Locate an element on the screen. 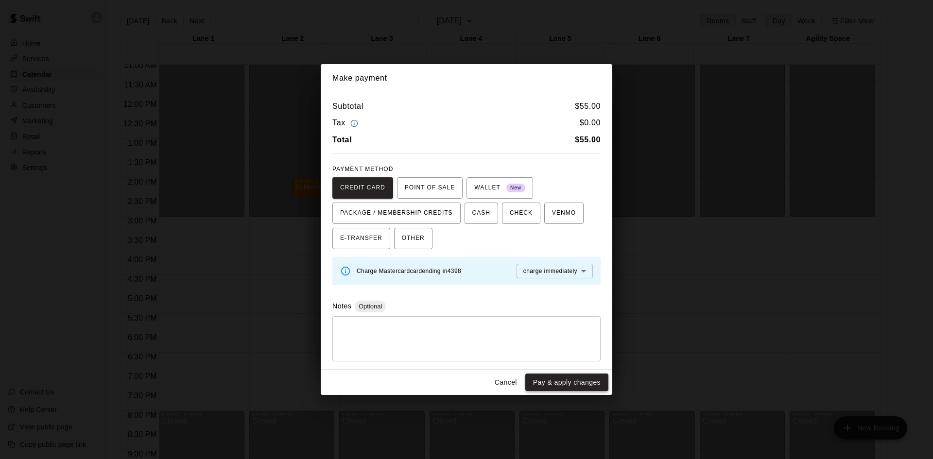  h2: Make payment is located at coordinates (467, 78).